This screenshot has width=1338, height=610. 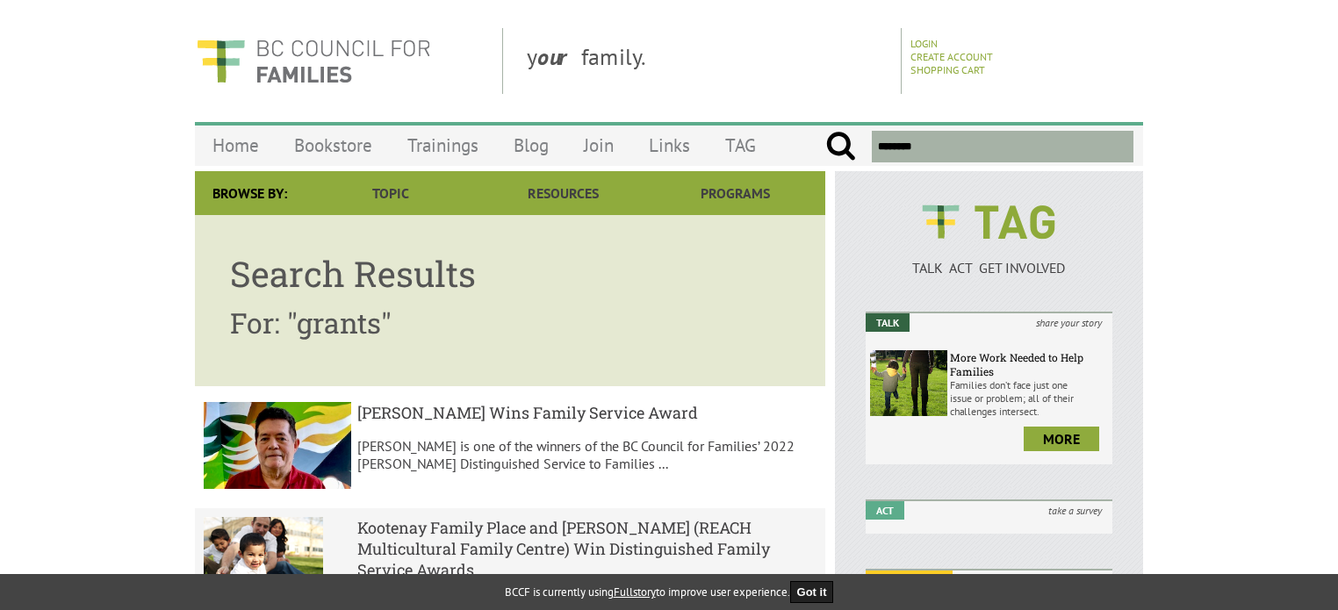 I want to click on a: Bookstore, so click(x=333, y=145).